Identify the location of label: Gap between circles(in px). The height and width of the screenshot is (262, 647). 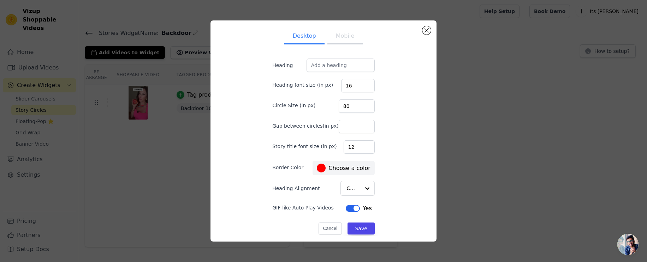
(305, 126).